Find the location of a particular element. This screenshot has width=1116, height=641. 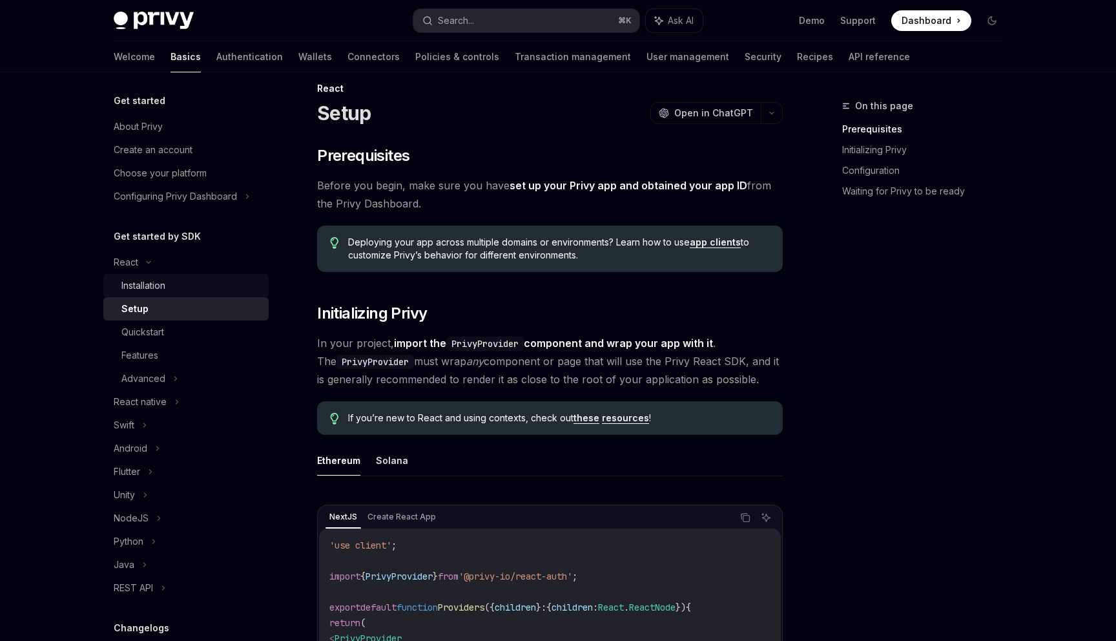

a: About Privy is located at coordinates (186, 127).